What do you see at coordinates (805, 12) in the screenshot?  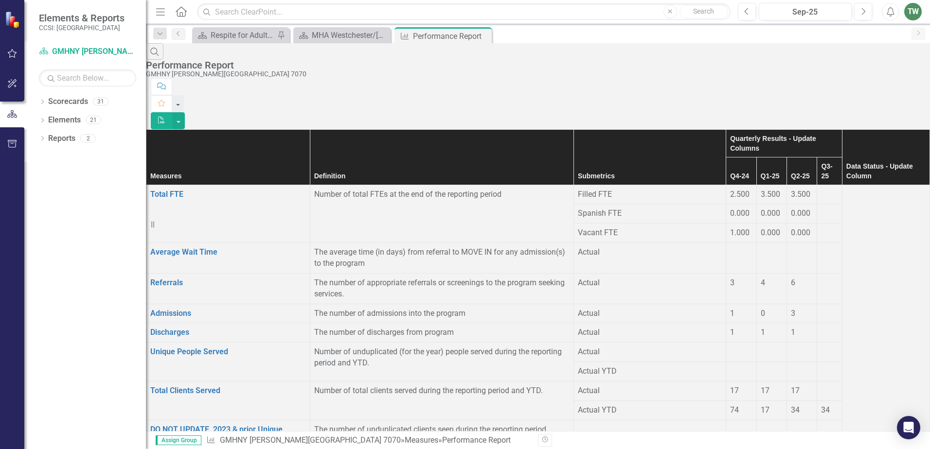 I see `button: Sep-25` at bounding box center [805, 12].